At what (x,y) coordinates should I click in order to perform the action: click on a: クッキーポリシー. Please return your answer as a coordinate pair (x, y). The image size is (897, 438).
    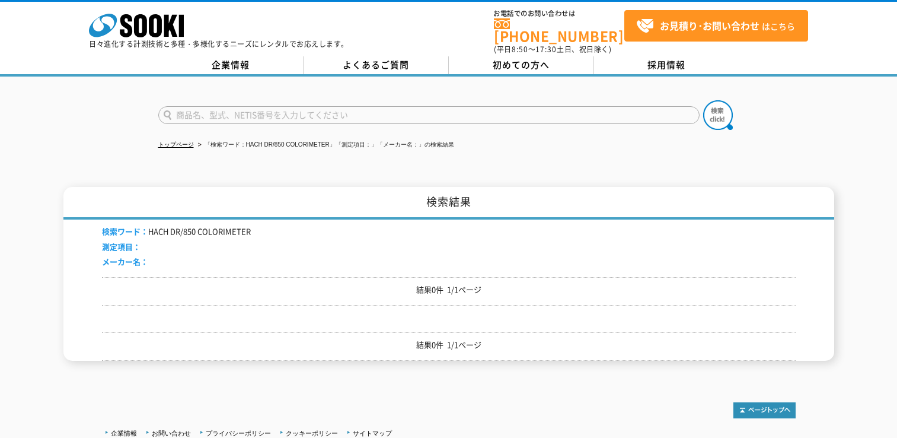
    Looking at the image, I should click on (312, 433).